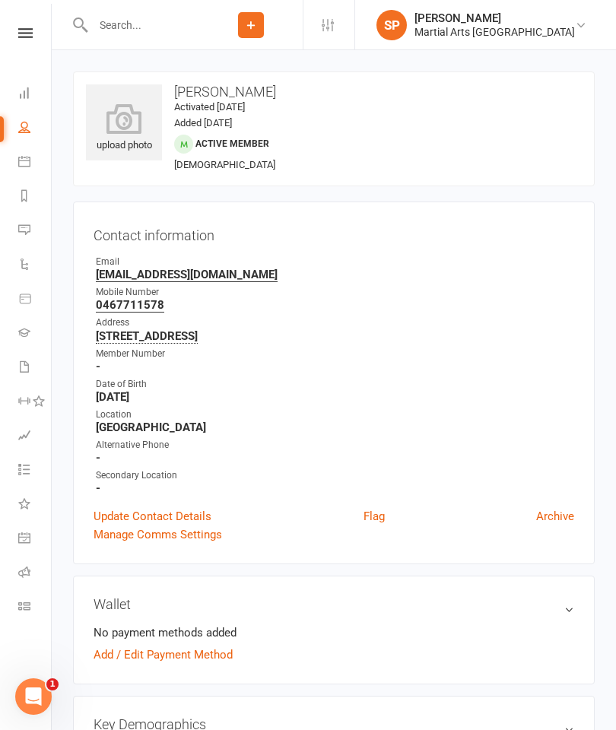  Describe the element at coordinates (335, 292) in the screenshot. I see `div: Mobile Number` at that location.